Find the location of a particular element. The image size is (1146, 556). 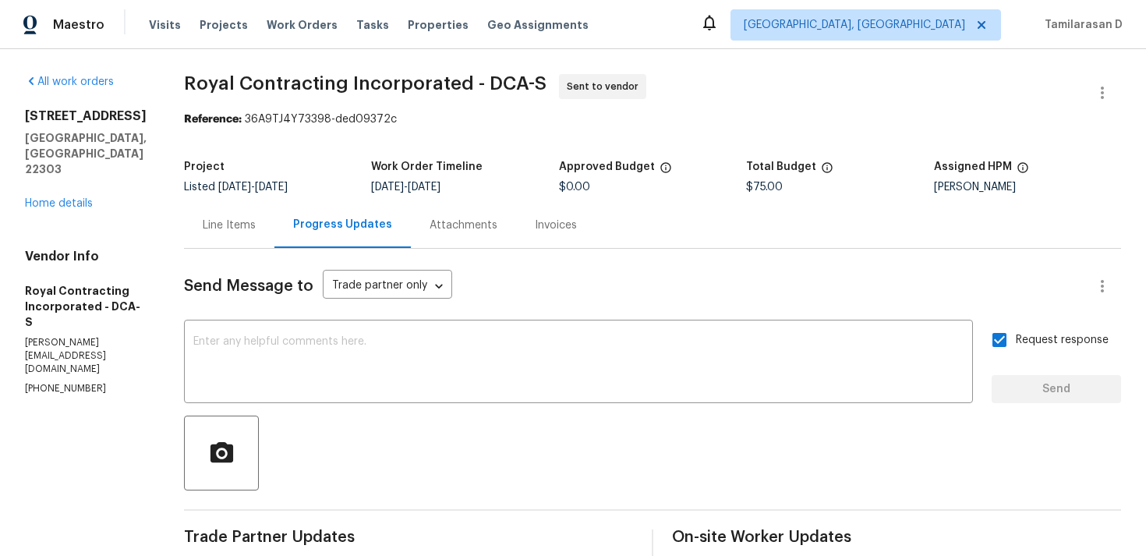

h5: Assigned HPM is located at coordinates (973, 167).